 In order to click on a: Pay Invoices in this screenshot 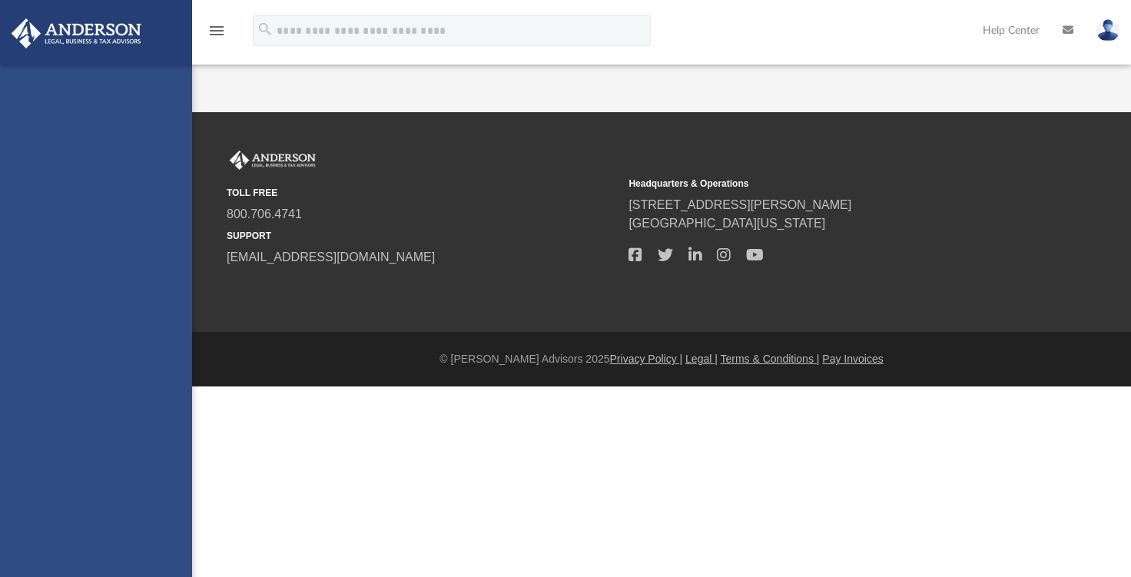, I will do `click(852, 359)`.